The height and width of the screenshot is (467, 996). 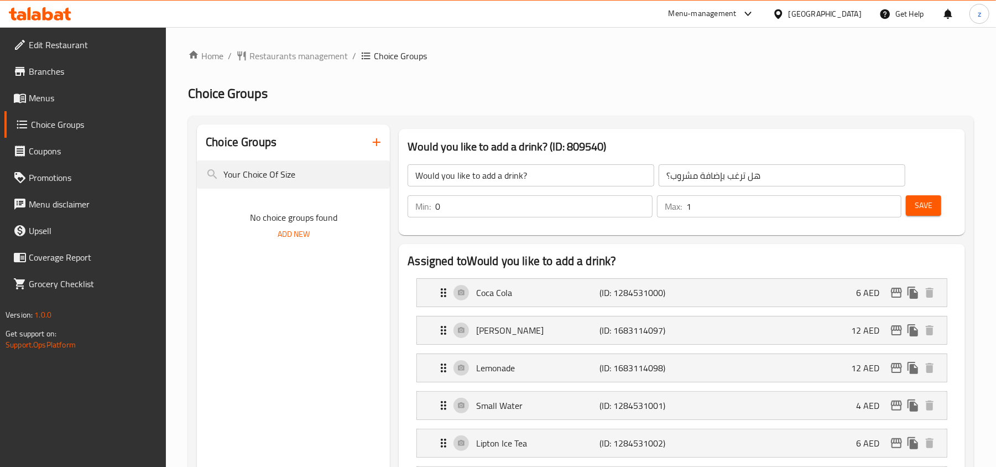 I want to click on a: Support.OpsPlatform, so click(x=40, y=345).